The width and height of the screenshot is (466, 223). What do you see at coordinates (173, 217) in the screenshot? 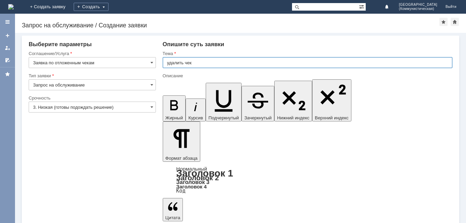
I see `span: Цитата` at bounding box center [173, 217].